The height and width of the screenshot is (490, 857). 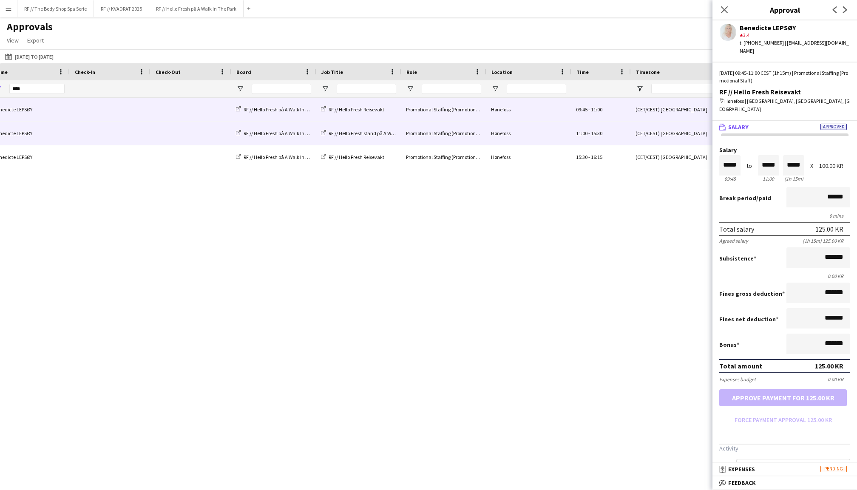 I want to click on label: /paid, so click(x=745, y=198).